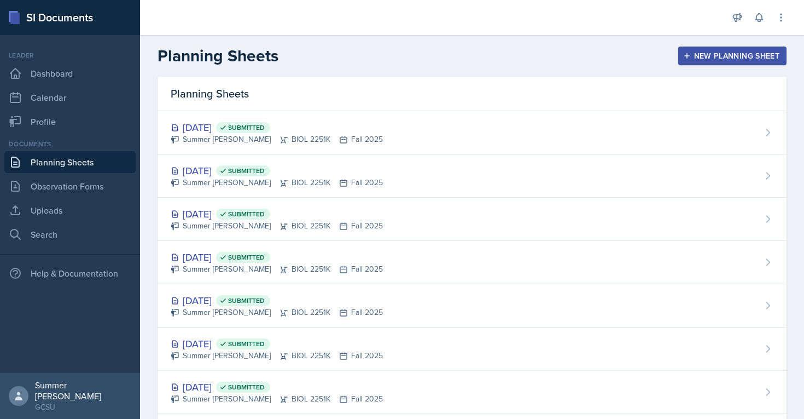 This screenshot has width=804, height=419. I want to click on a: Calendar, so click(70, 97).